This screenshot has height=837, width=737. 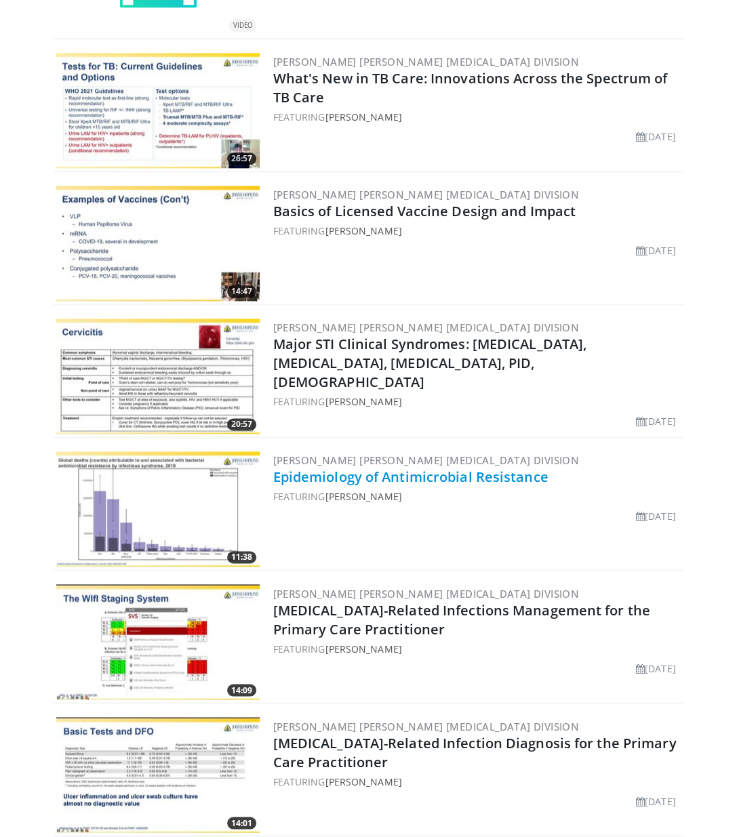 What do you see at coordinates (411, 476) in the screenshot?
I see `a: Epidemiology of Antimicrobial Resistance` at bounding box center [411, 476].